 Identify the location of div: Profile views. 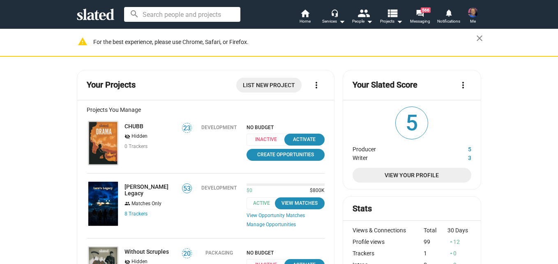
(388, 242).